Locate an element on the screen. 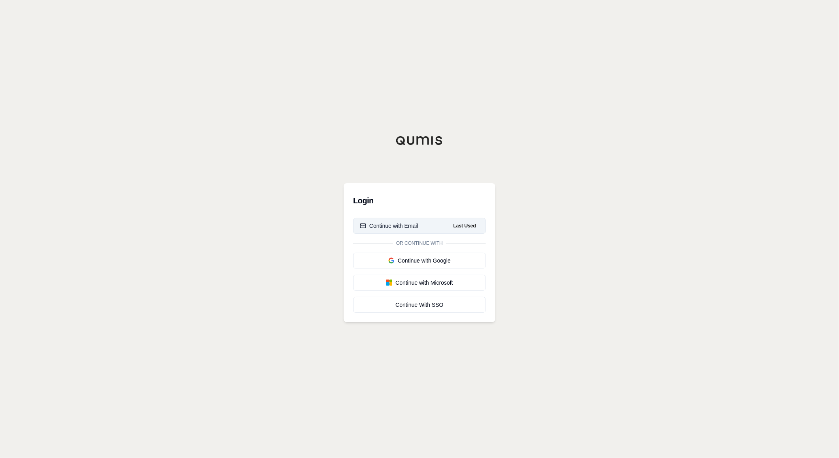  div: Continue with Microsoft is located at coordinates (419, 283).